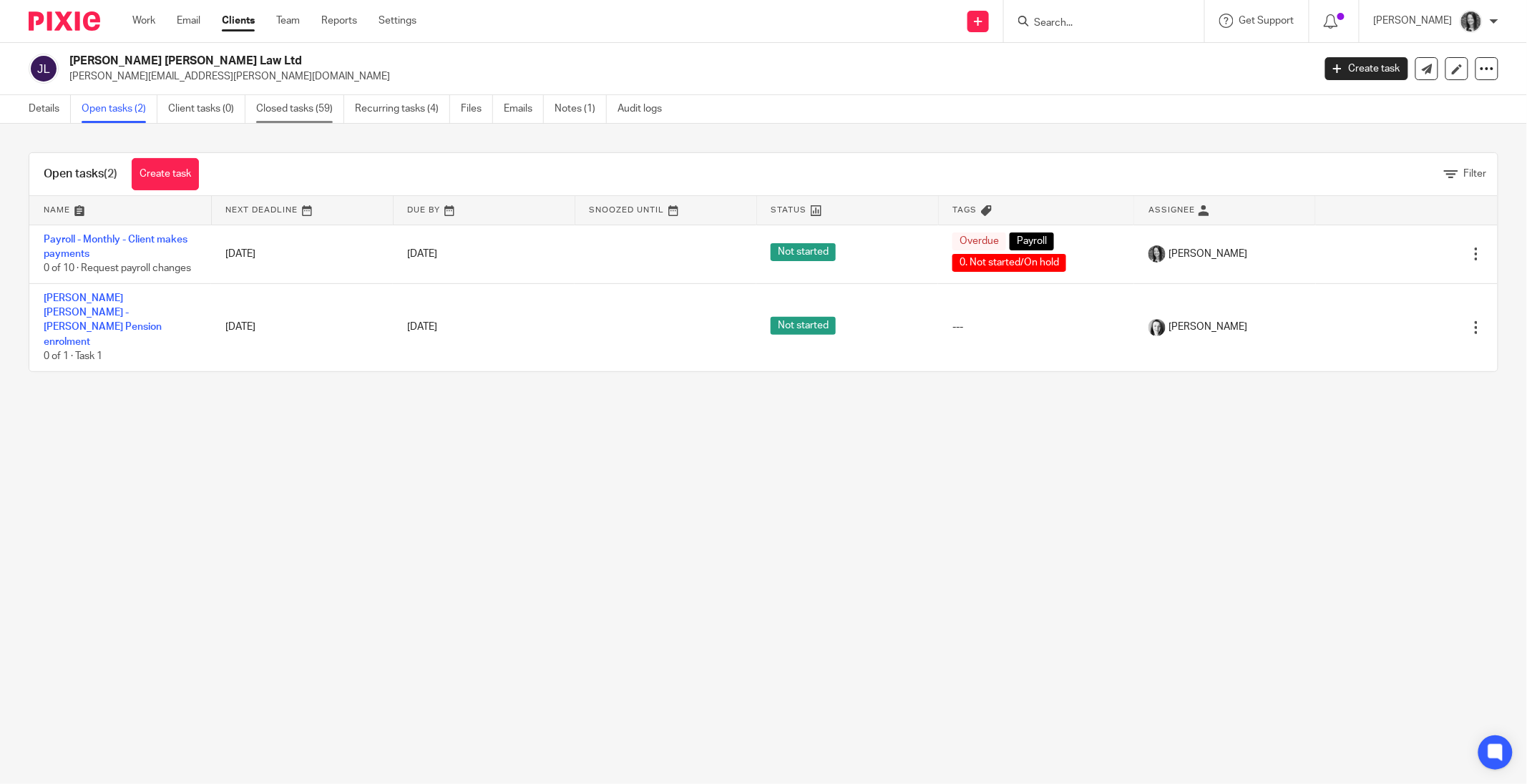 This screenshot has width=1527, height=784. Describe the element at coordinates (979, 241) in the screenshot. I see `span: Overdue` at that location.